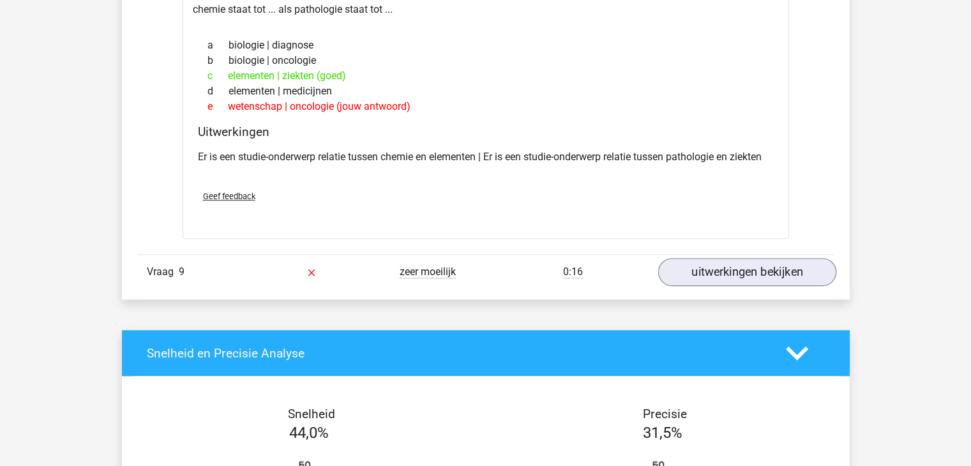 The image size is (971, 466). What do you see at coordinates (229, 196) in the screenshot?
I see `span: Geef feedback` at bounding box center [229, 196].